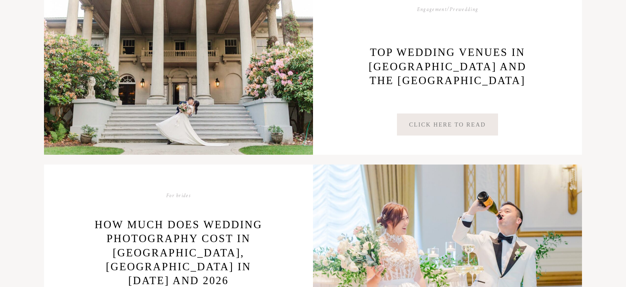 The height and width of the screenshot is (287, 626). Describe the element at coordinates (447, 9) in the screenshot. I see `a: Engagement/Prewedding` at that location.